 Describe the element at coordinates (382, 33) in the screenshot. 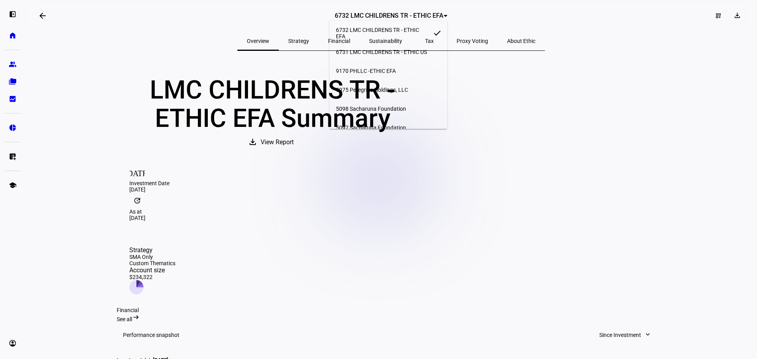

I see `span: 6732 LMC CHILDRENS TR - ETHIC EFA` at that location.